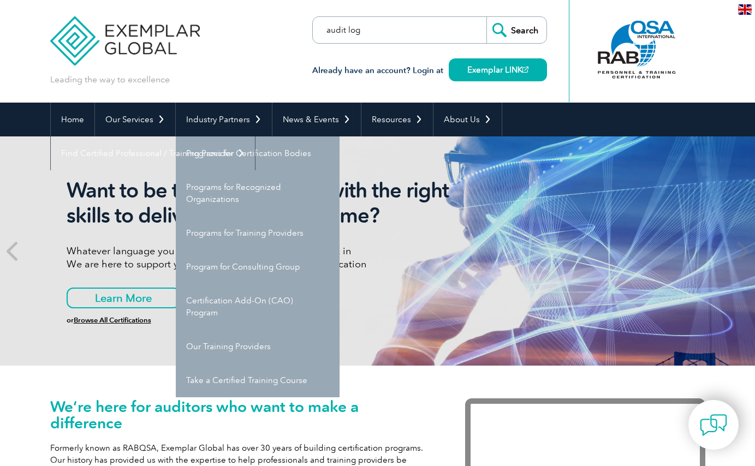 The height and width of the screenshot is (466, 755). What do you see at coordinates (135, 120) in the screenshot?
I see `a: Our Services` at bounding box center [135, 120].